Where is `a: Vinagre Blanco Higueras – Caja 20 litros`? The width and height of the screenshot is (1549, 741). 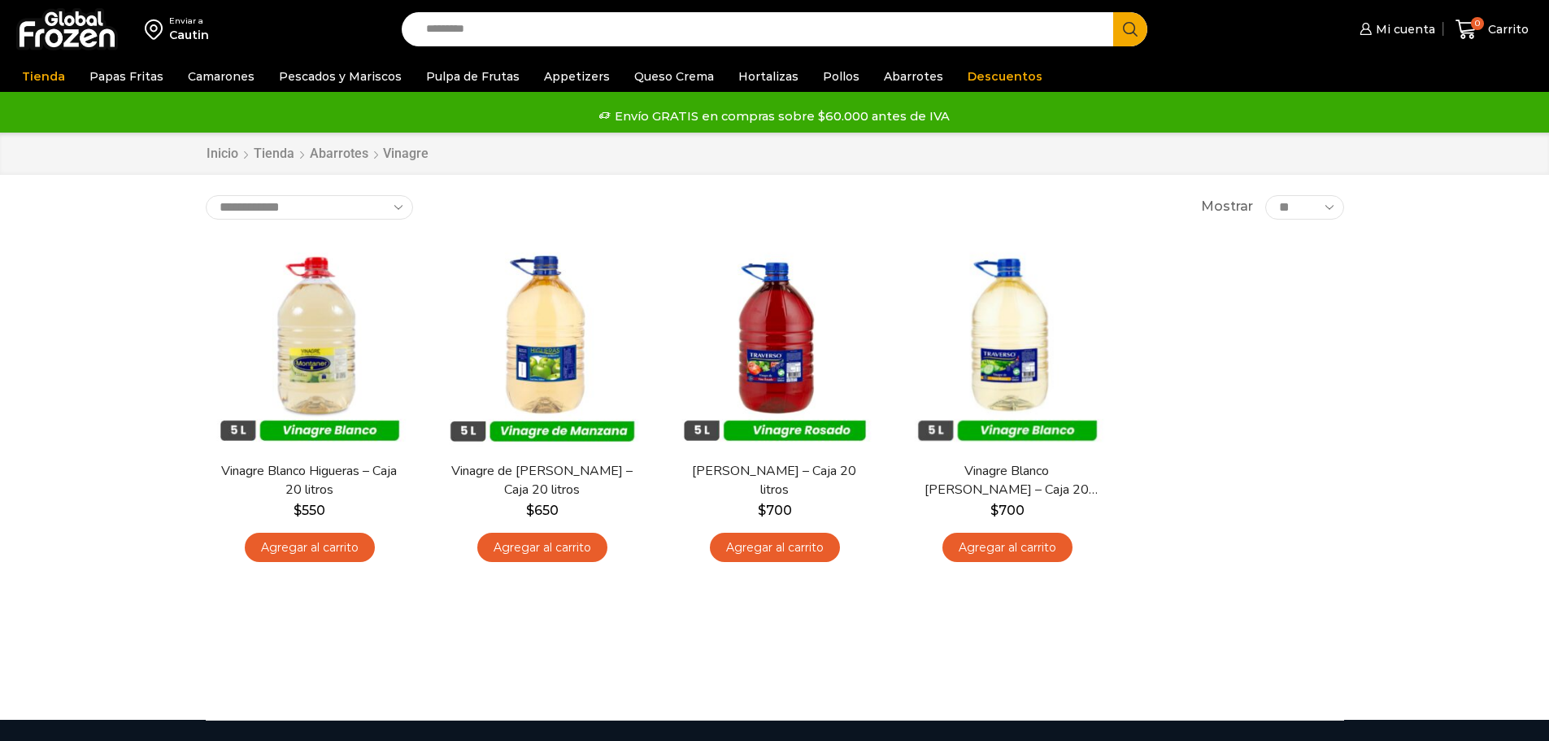
a: Vinagre Blanco Higueras – Caja 20 litros is located at coordinates (309, 481).